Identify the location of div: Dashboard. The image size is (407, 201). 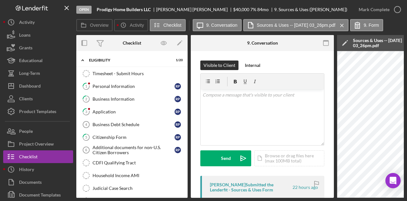
(30, 87).